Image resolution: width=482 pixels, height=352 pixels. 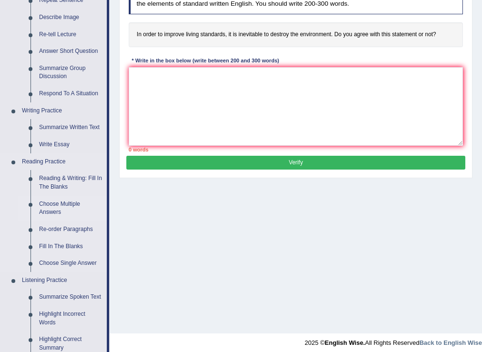 I want to click on a: Respond To A Situation, so click(x=71, y=94).